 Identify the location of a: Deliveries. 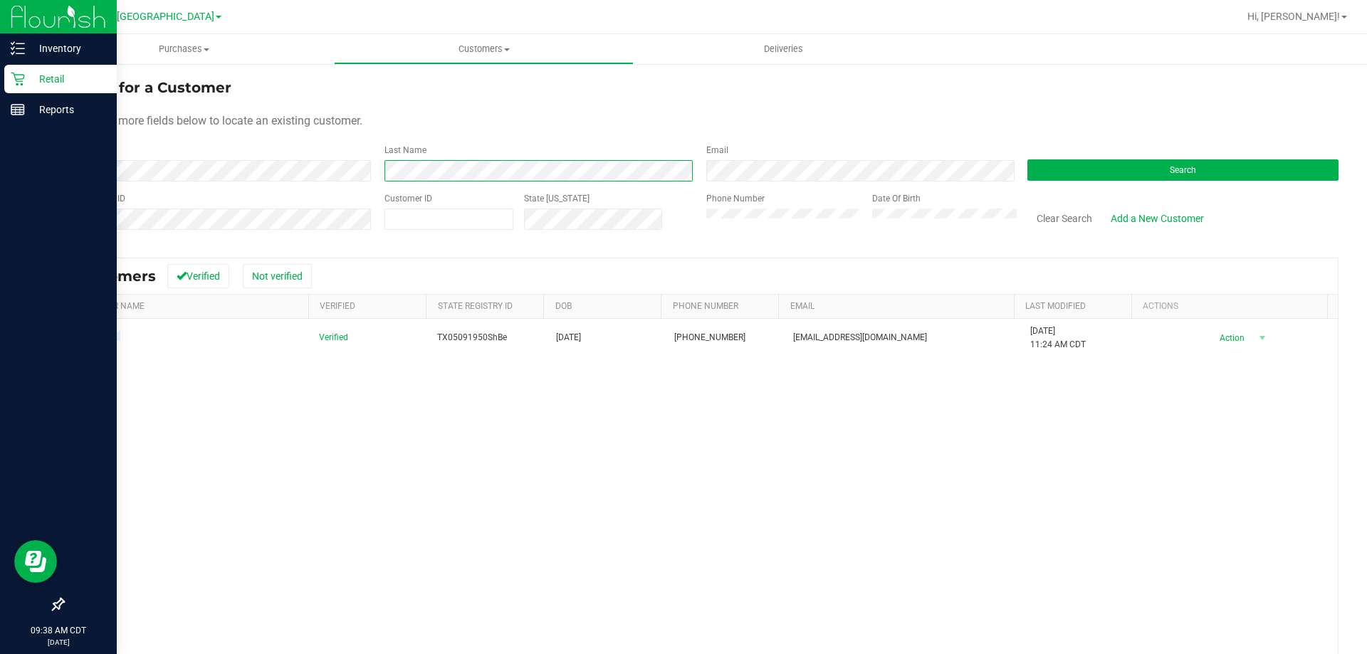
(783, 49).